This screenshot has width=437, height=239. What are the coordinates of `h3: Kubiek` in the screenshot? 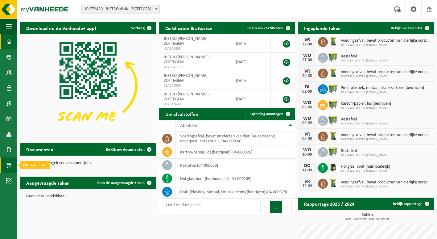 It's located at (368, 217).